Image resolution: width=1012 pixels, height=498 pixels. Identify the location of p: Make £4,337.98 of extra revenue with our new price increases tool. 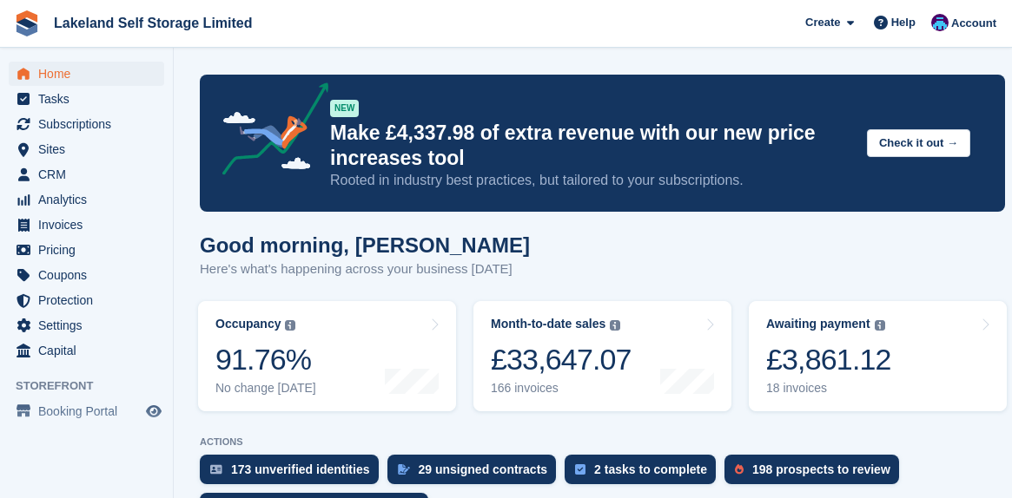
(591, 146).